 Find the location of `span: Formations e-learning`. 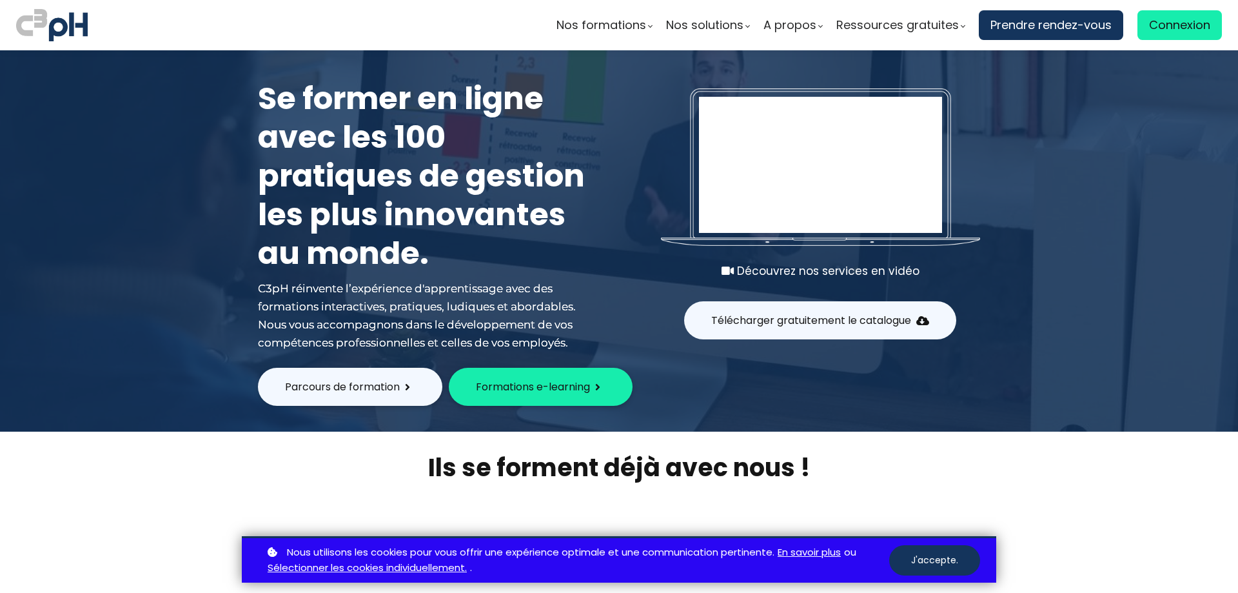

span: Formations e-learning is located at coordinates (533, 386).